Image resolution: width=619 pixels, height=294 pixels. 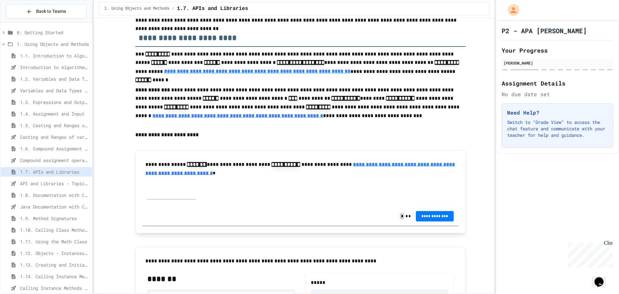 What do you see at coordinates (54, 125) in the screenshot?
I see `span: 1.5. Casting and Ranges of Values` at bounding box center [54, 125].